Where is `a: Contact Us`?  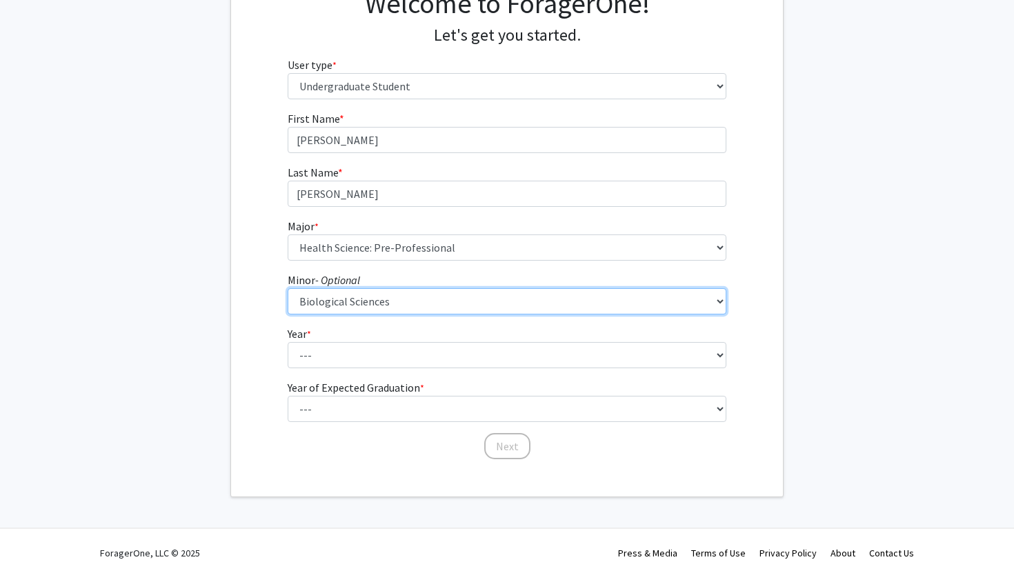 a: Contact Us is located at coordinates (891, 553).